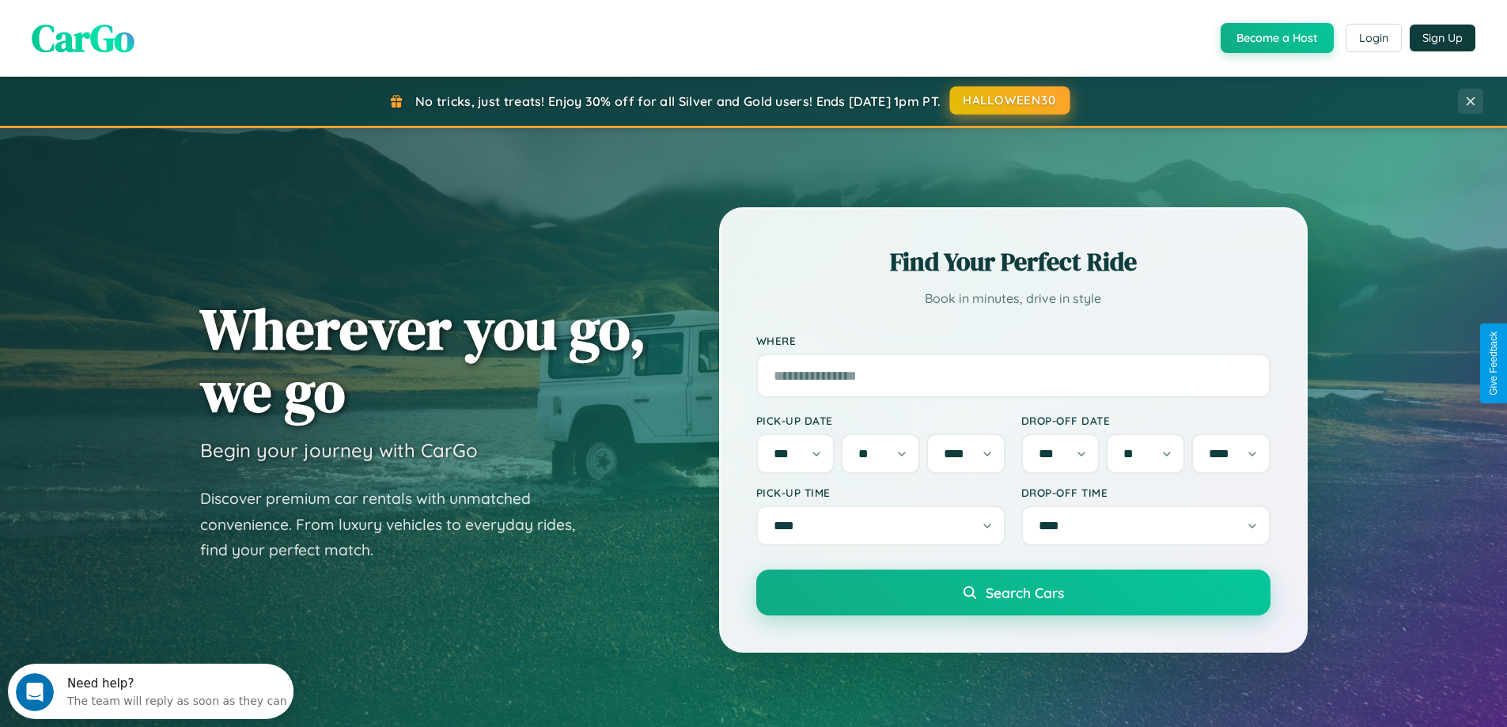 The image size is (1507, 727). I want to click on div: The team will reply as soon as they can, so click(169, 34).